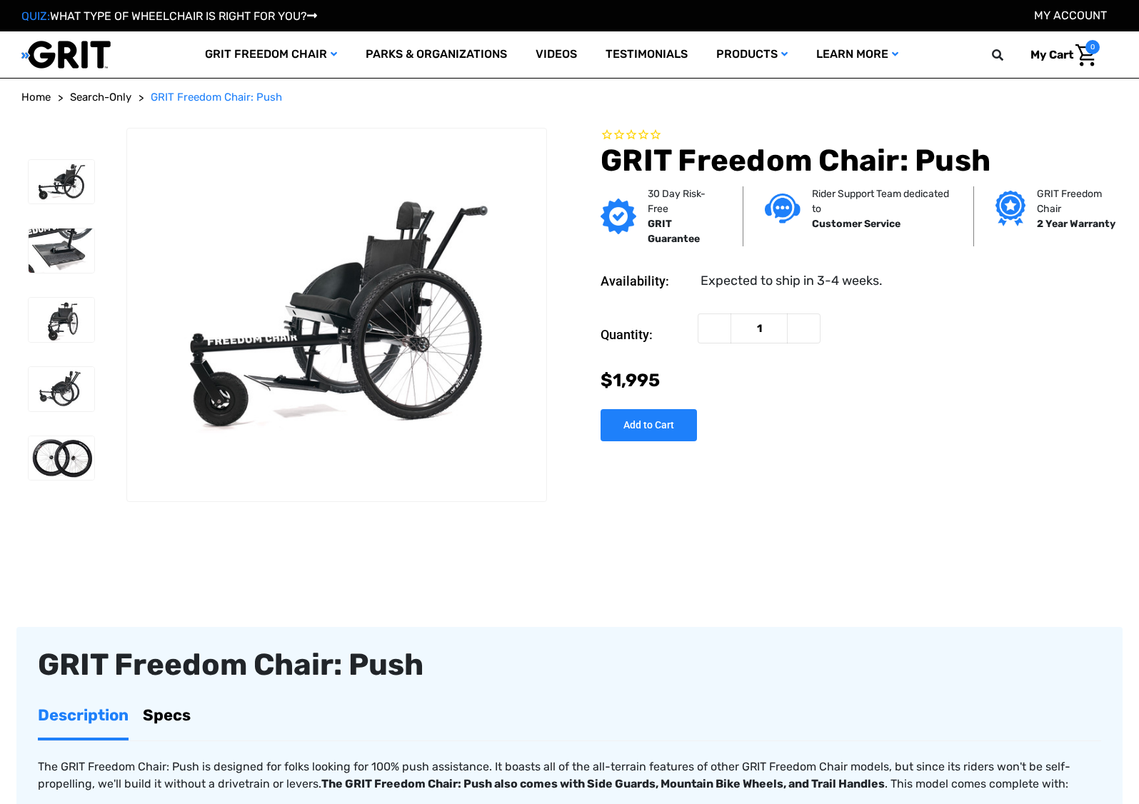 Image resolution: width=1139 pixels, height=804 pixels. Describe the element at coordinates (1076, 223) in the screenshot. I see `strong: 2 Year Warranty` at that location.